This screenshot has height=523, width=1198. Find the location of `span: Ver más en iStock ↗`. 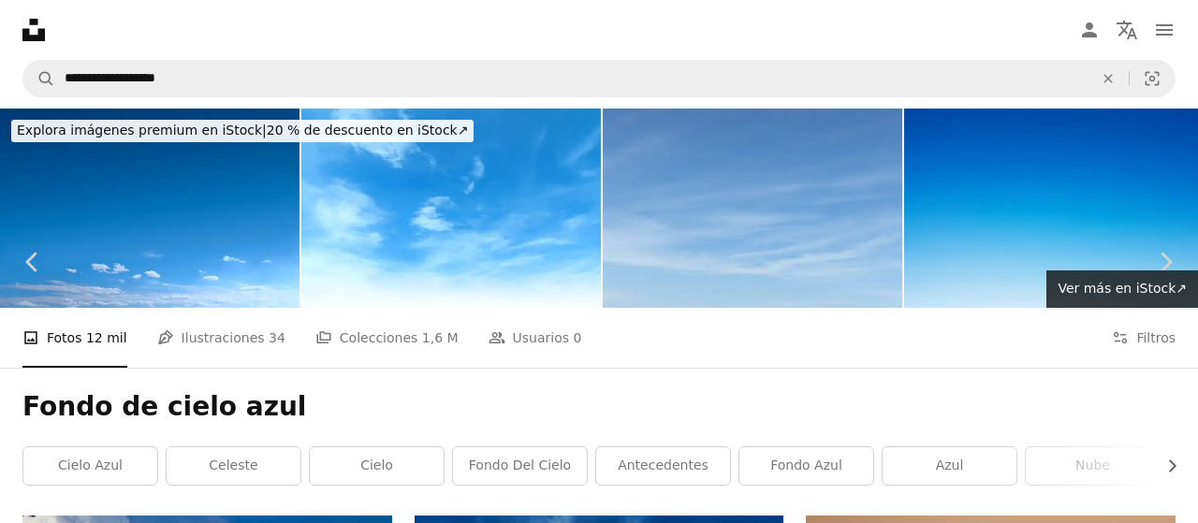

span: Ver más en iStock ↗ is located at coordinates (1123, 288).